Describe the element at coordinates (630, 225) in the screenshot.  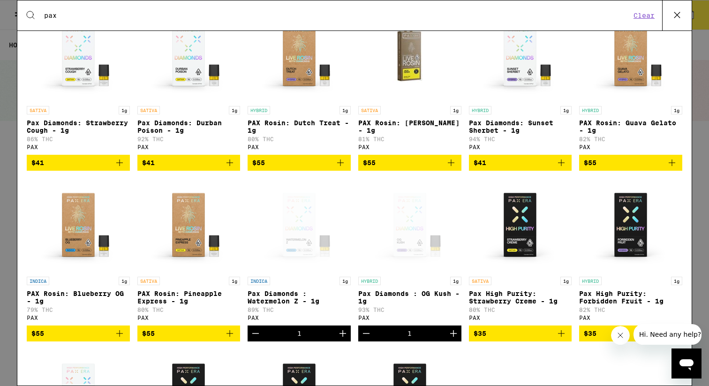
I see `img: PAX - Pax High Purity: Forbidden Fruit - 1g` at that location.